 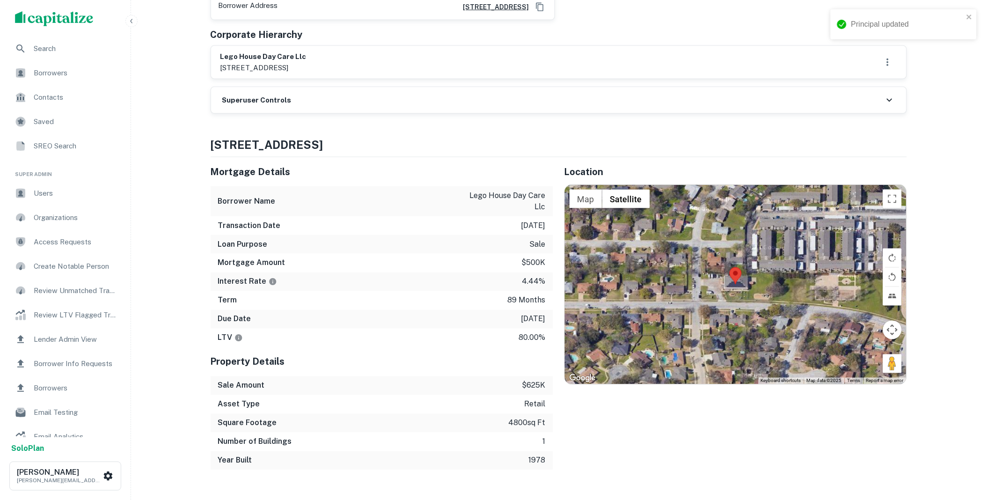 What do you see at coordinates (28, 448) in the screenshot?
I see `strong: Solo Plan` at bounding box center [28, 448].